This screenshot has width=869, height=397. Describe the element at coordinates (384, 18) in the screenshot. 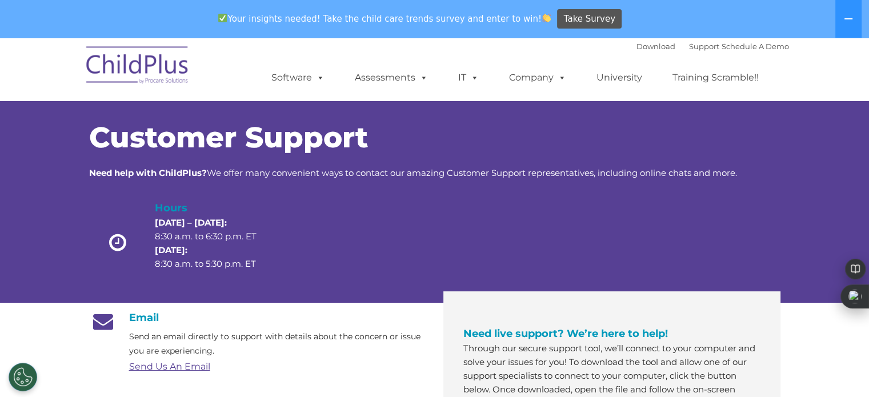

I see `span: Your insights needed! Take the child care trends survey and enter to win!` at that location.